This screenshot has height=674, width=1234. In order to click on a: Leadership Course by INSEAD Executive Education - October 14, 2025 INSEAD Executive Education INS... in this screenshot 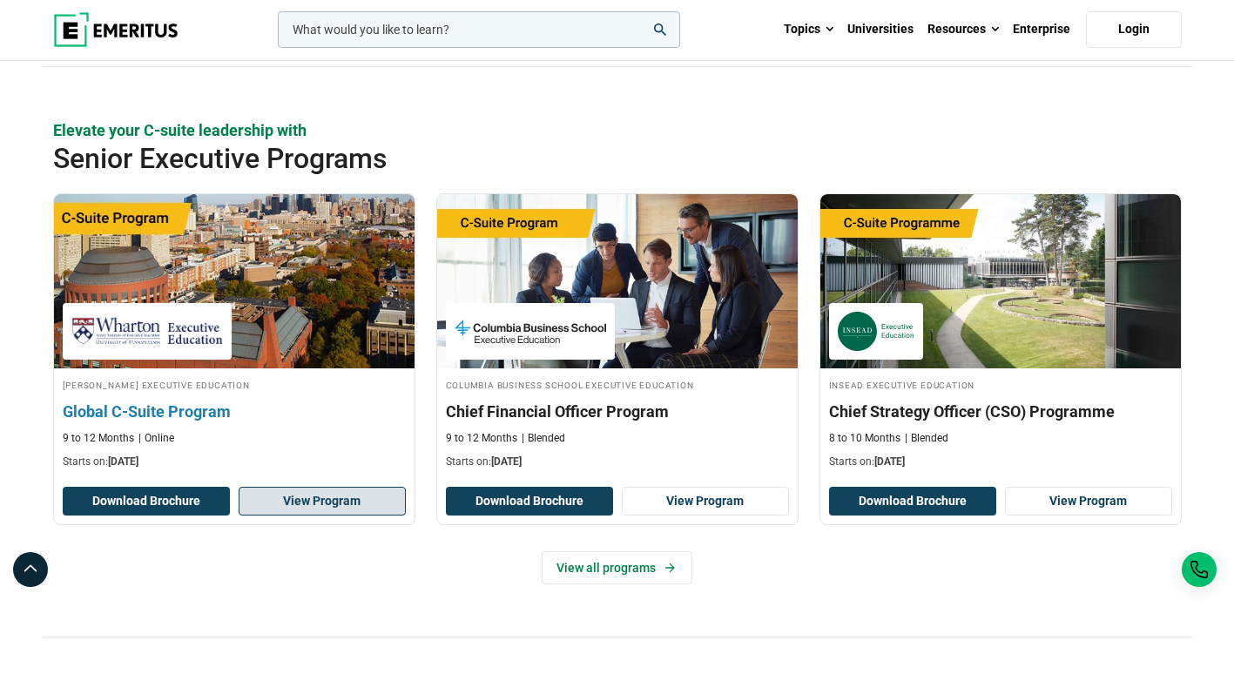, I will do `click(1001, 336)`.